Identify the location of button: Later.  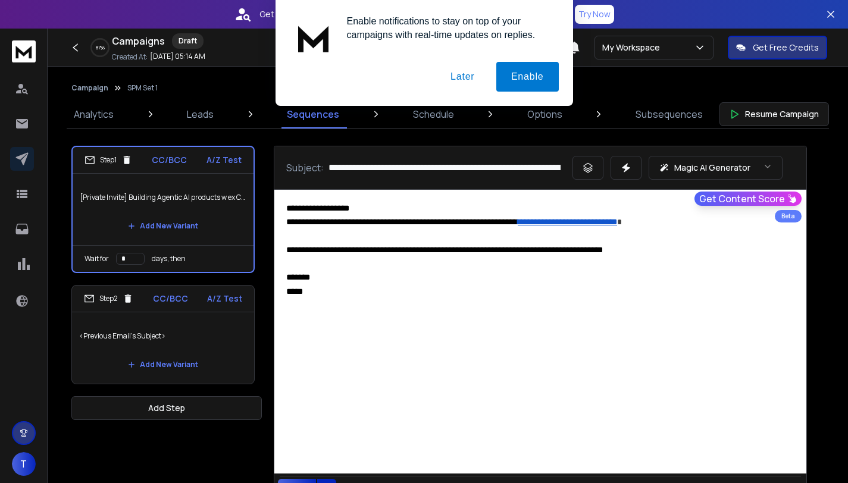
(462, 77).